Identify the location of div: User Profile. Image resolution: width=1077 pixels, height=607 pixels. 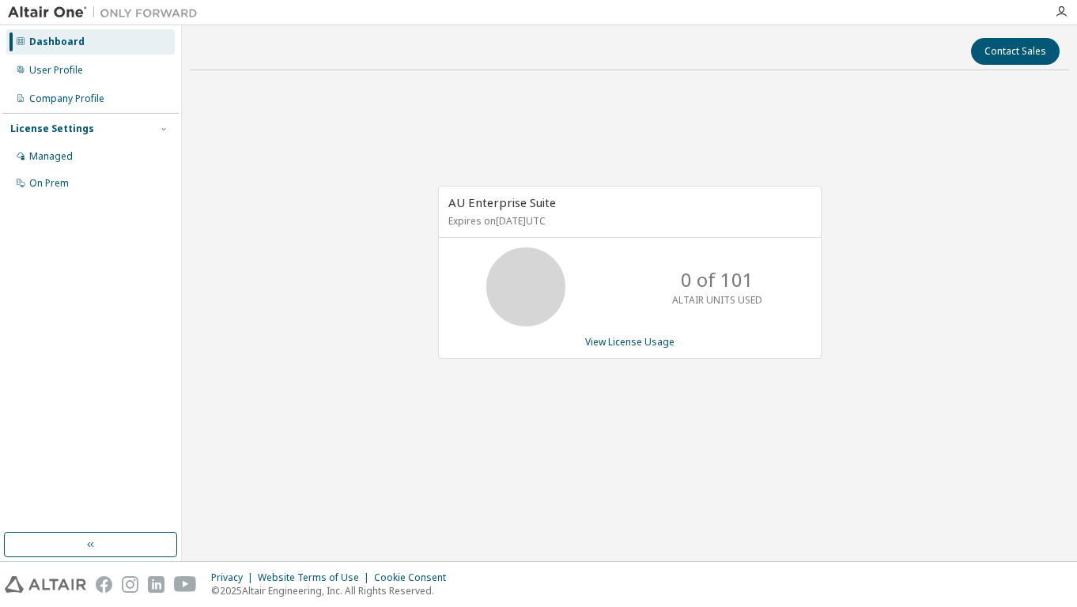
(56, 70).